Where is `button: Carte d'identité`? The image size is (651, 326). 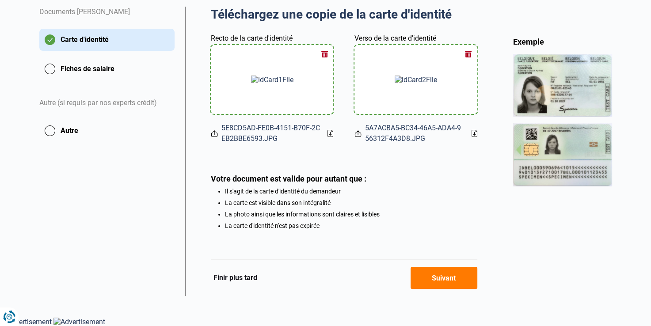
button: Carte d'identité is located at coordinates (107, 40).